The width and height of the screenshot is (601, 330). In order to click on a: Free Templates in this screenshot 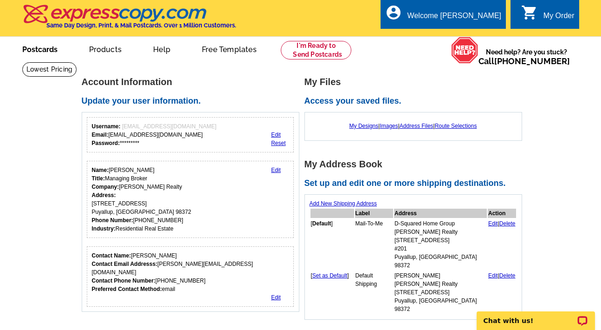, I will do `click(229, 48)`.